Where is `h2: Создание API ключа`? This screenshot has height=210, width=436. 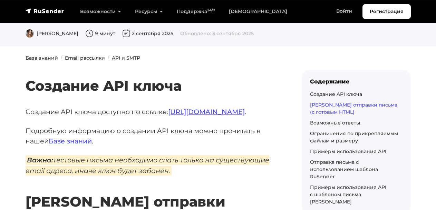 h2: Создание API ключа is located at coordinates (152, 76).